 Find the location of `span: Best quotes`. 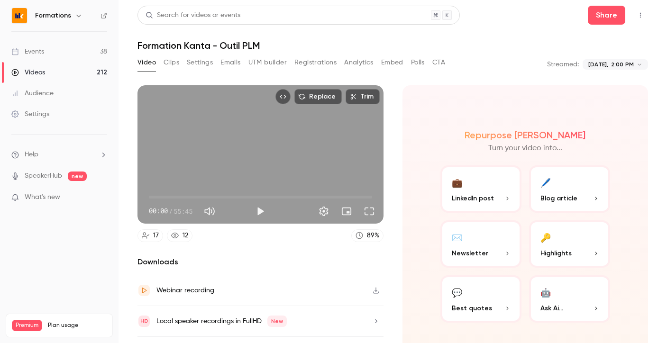

span: Best quotes is located at coordinates (472, 308).